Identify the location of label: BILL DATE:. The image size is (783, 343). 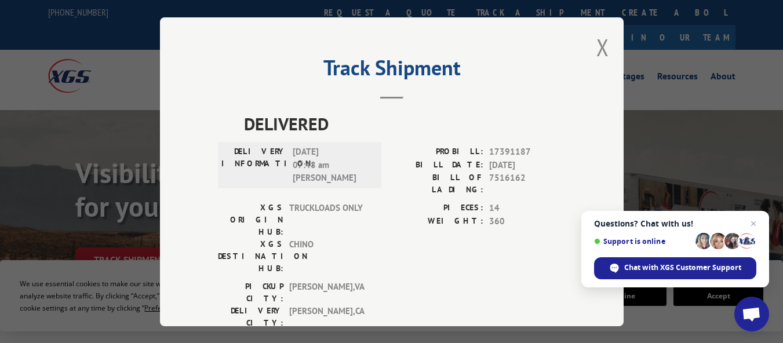
(438, 165).